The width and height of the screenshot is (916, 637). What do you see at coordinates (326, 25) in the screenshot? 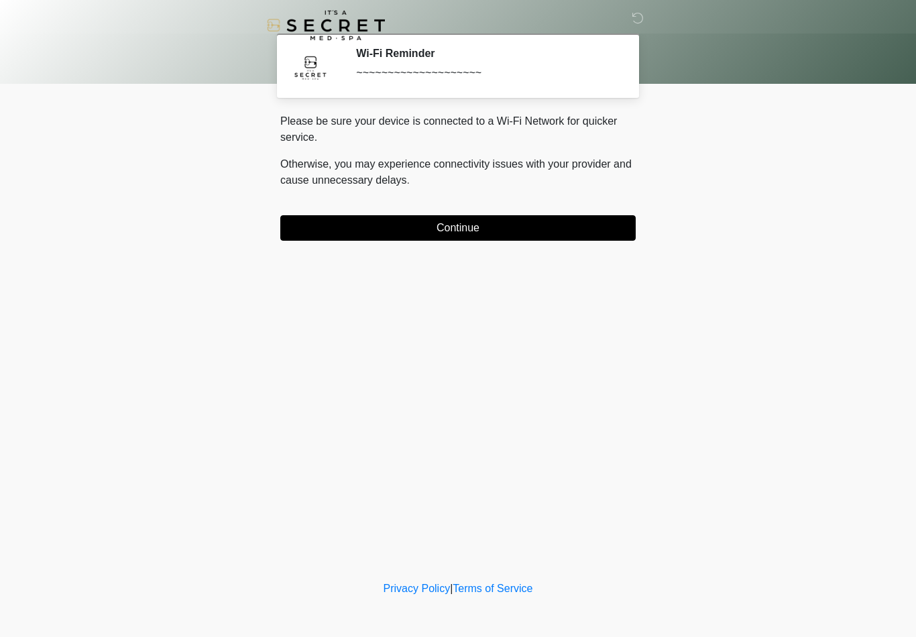
I see `img: It's A Secret Med Spa Logo` at bounding box center [326, 25].